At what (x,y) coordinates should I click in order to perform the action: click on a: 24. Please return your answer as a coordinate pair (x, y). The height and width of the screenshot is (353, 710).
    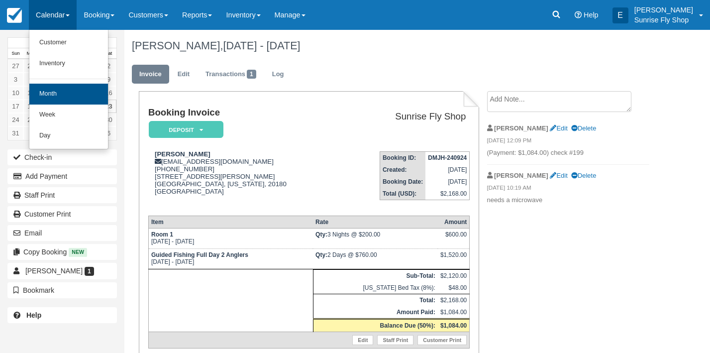
    Looking at the image, I should click on (15, 119).